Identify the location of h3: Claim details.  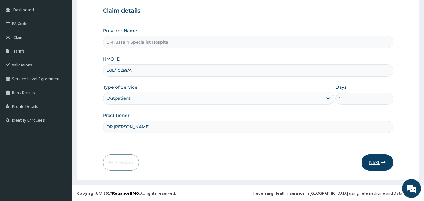
(248, 11).